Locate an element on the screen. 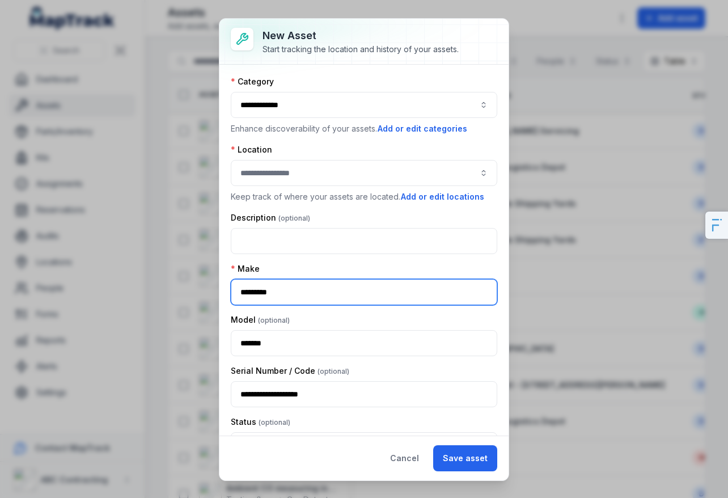  button: Add or edit locations is located at coordinates (442, 197).